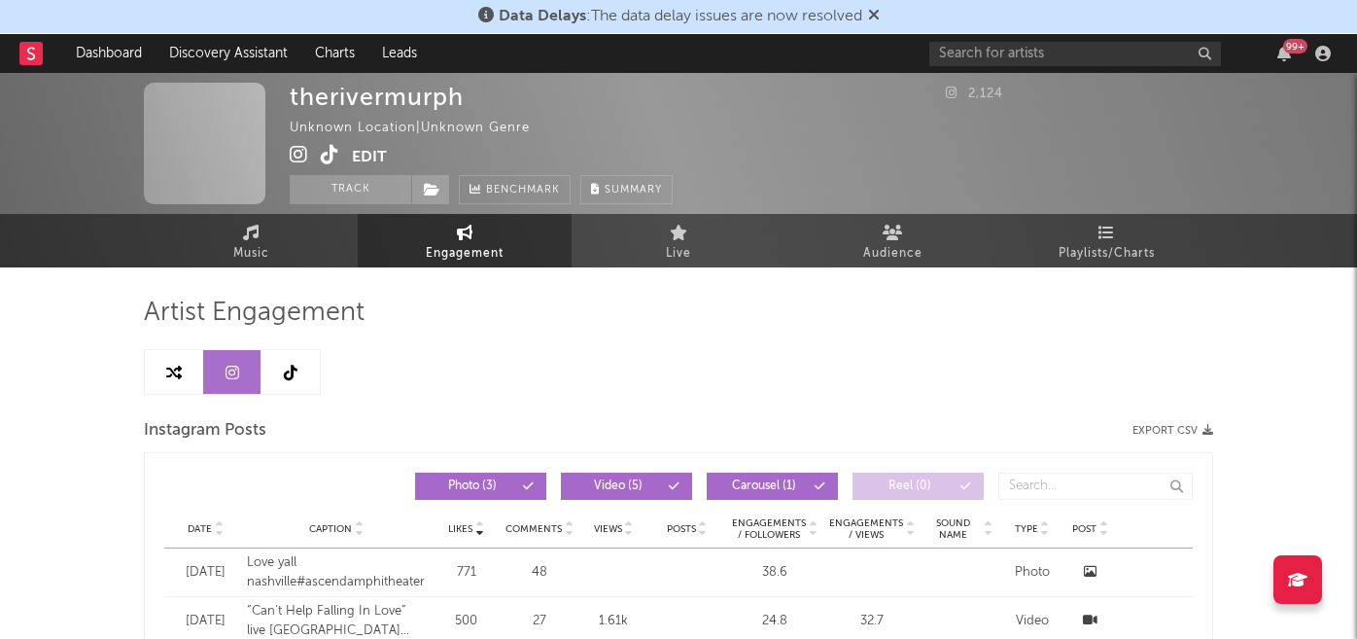 This screenshot has height=639, width=1357. I want to click on span: Engagements / Followers, so click(769, 529).